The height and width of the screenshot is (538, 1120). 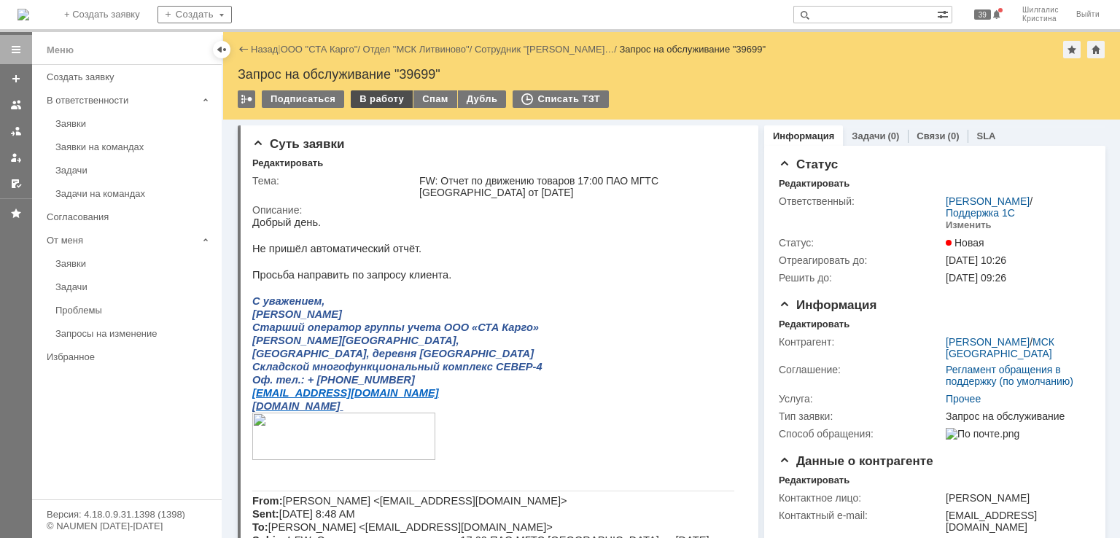 What do you see at coordinates (982, 434) in the screenshot?
I see `img: По почте.png` at bounding box center [982, 434].